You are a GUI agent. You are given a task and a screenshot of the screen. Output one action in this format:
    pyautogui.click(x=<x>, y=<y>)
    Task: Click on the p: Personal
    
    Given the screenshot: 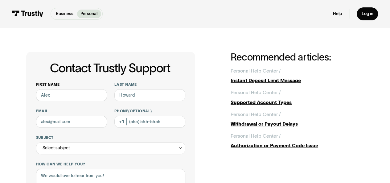 What is the action you would take?
    pyautogui.click(x=89, y=14)
    